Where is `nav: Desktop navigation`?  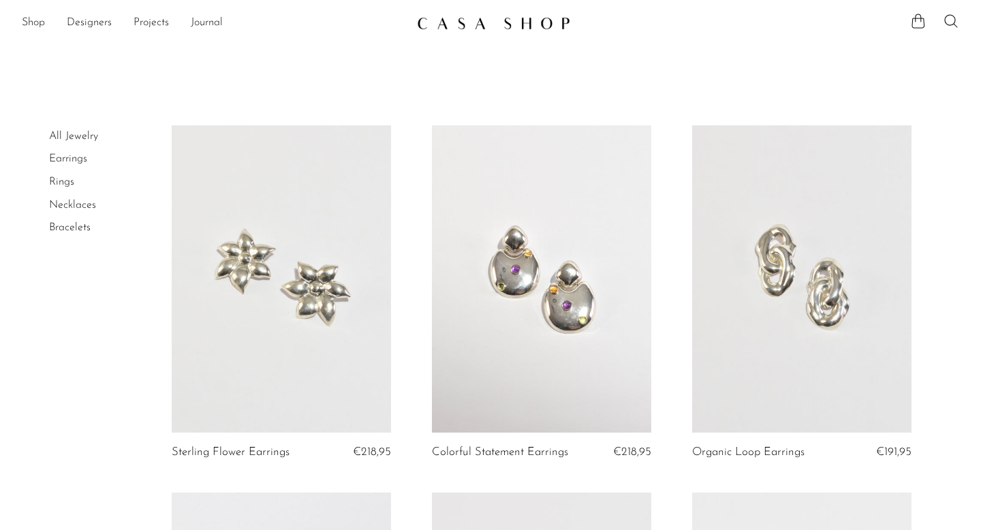
nav: Desktop navigation is located at coordinates (214, 23).